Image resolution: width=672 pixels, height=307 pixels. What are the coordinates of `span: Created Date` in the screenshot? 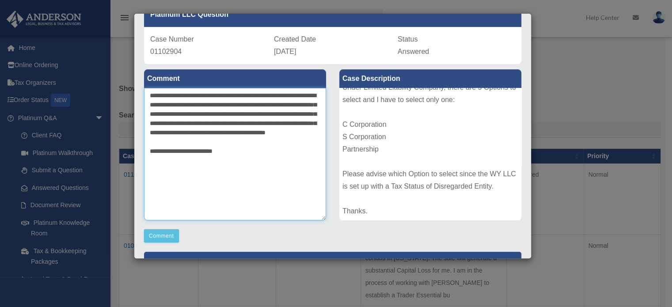 It's located at (295, 39).